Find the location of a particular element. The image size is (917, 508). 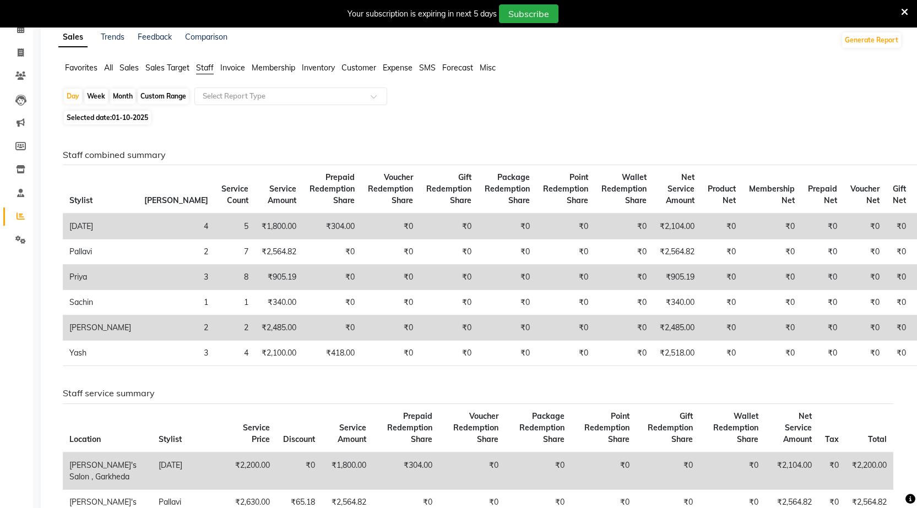

span: 01-10-2025 is located at coordinates (130, 117).